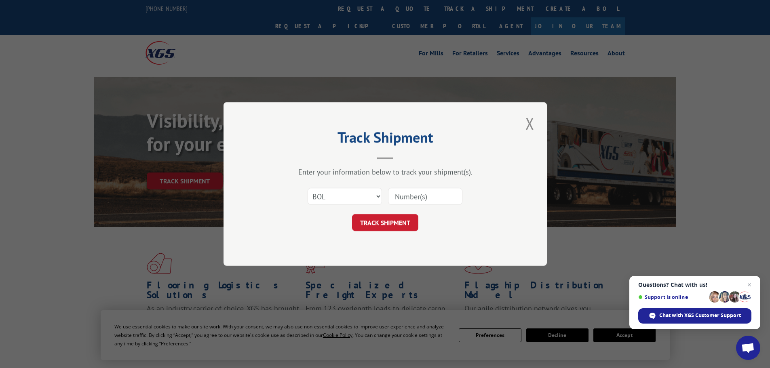 Image resolution: width=770 pixels, height=368 pixels. Describe the element at coordinates (672, 297) in the screenshot. I see `span: Support is online` at that location.